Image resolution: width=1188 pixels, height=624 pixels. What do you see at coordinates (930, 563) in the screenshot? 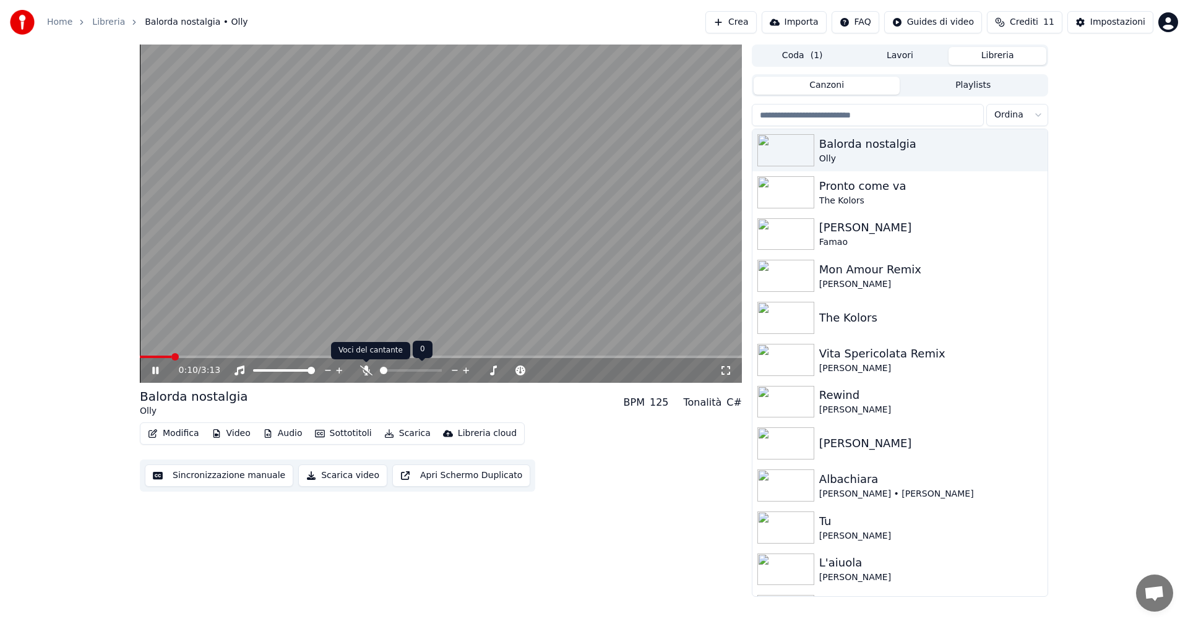
I see `div: L'aiuola` at bounding box center [930, 563].